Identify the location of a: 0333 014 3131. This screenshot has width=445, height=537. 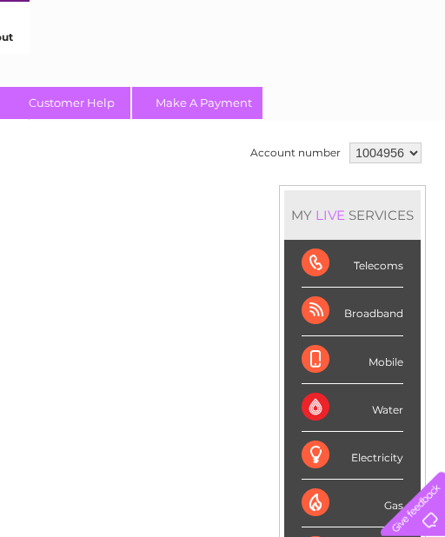
(177, 19).